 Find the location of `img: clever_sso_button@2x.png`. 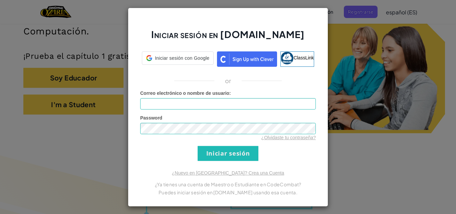

img: clever_sso_button@2x.png is located at coordinates (247, 59).